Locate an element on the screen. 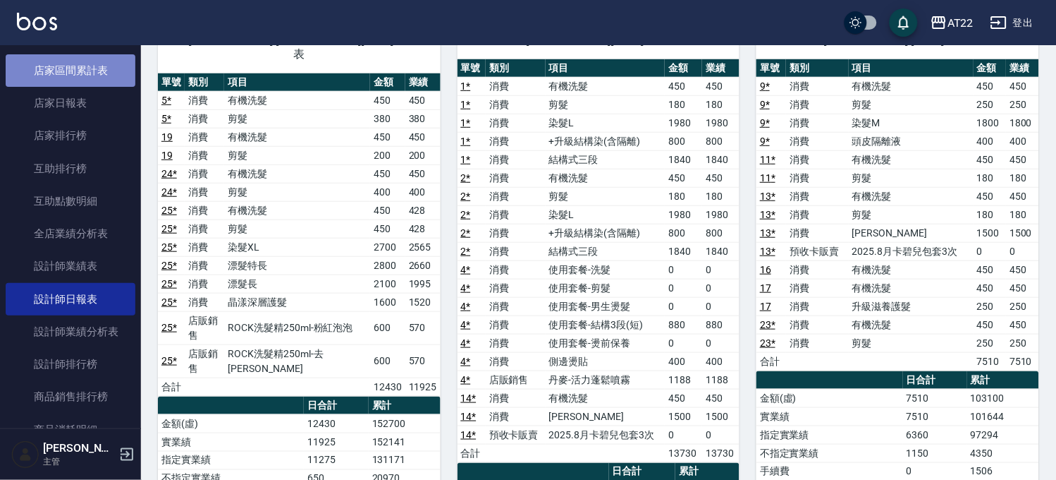 This screenshot has height=480, width=1056. td: 7510 is located at coordinates (1023, 361).